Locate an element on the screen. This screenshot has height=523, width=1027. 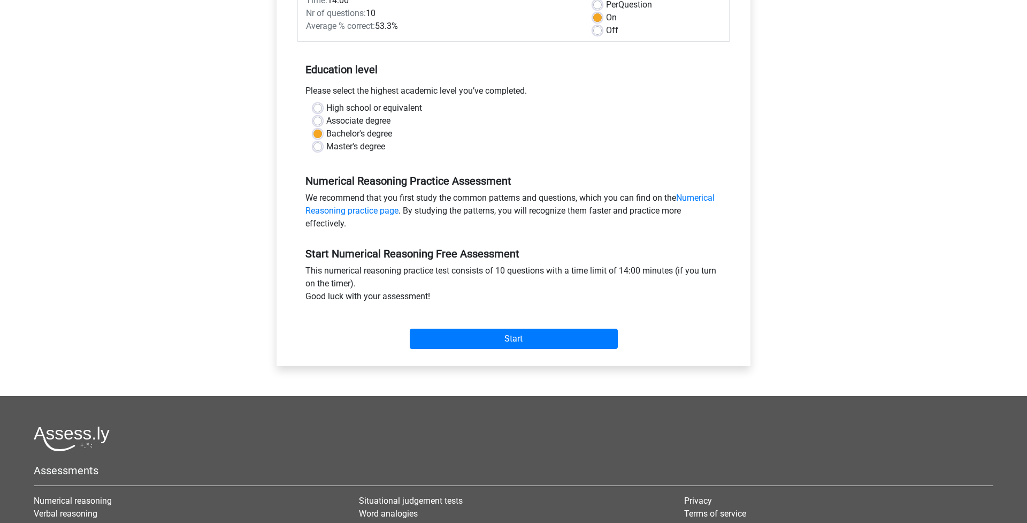
a: Terms of service is located at coordinates (715, 513).